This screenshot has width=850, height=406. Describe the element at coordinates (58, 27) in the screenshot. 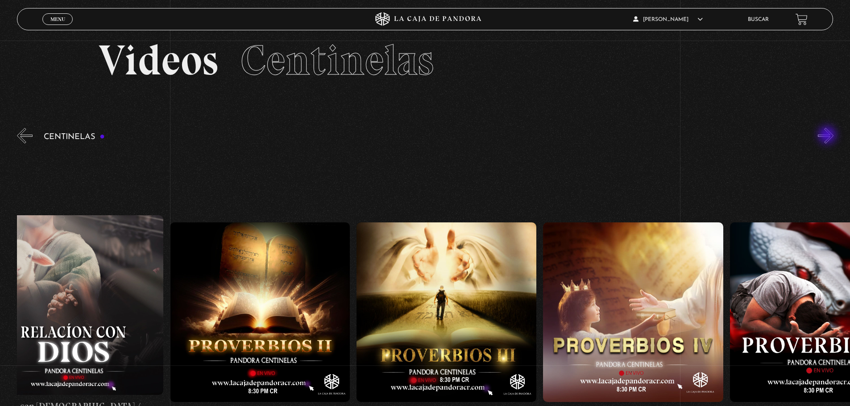

I see `span: Cerrar` at that location.